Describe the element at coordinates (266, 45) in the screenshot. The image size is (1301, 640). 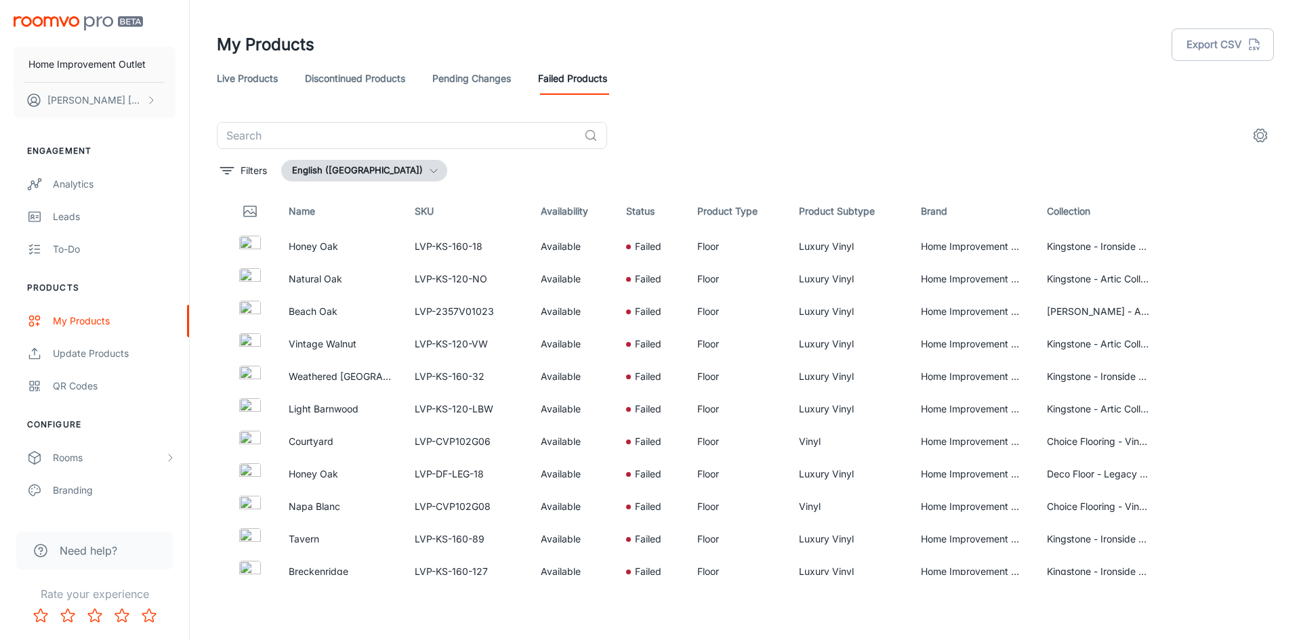
I see `h1: My Products` at that location.